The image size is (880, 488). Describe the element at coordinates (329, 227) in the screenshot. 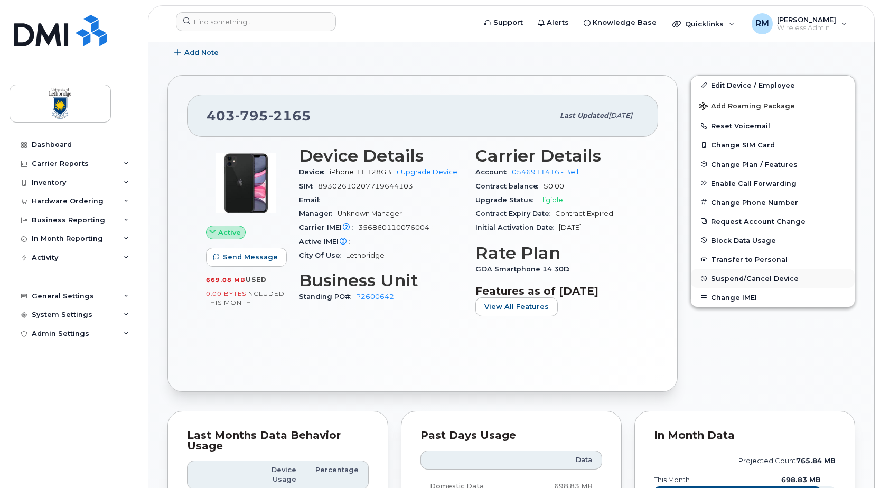

I see `span: Carrier IMEI` at that location.